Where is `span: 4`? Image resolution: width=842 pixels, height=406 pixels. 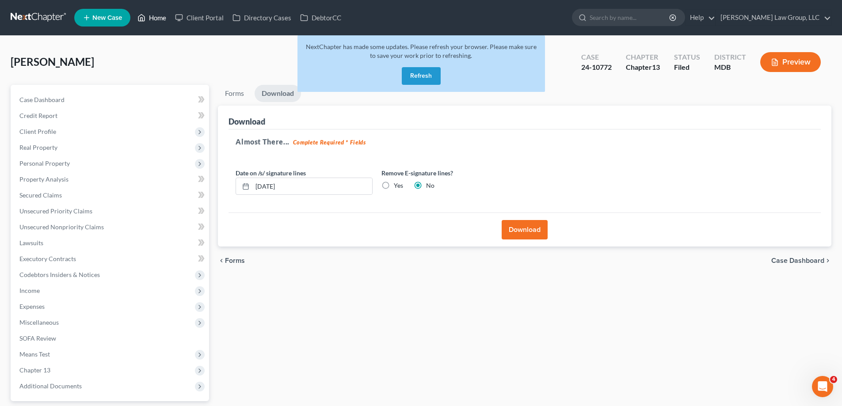 span: 4 is located at coordinates (834, 380).